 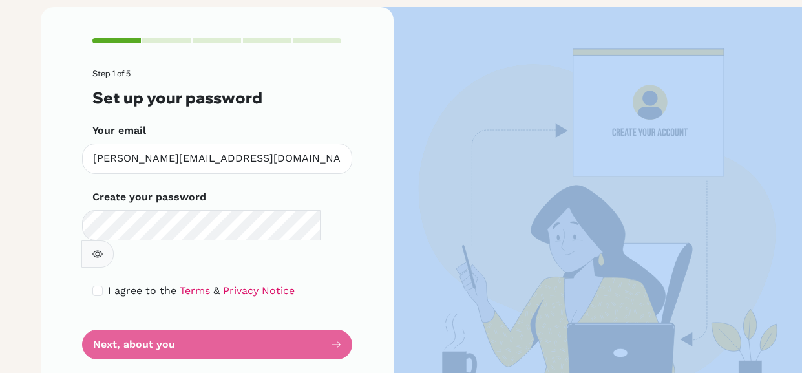 What do you see at coordinates (195, 290) in the screenshot?
I see `a: Terms` at bounding box center [195, 290].